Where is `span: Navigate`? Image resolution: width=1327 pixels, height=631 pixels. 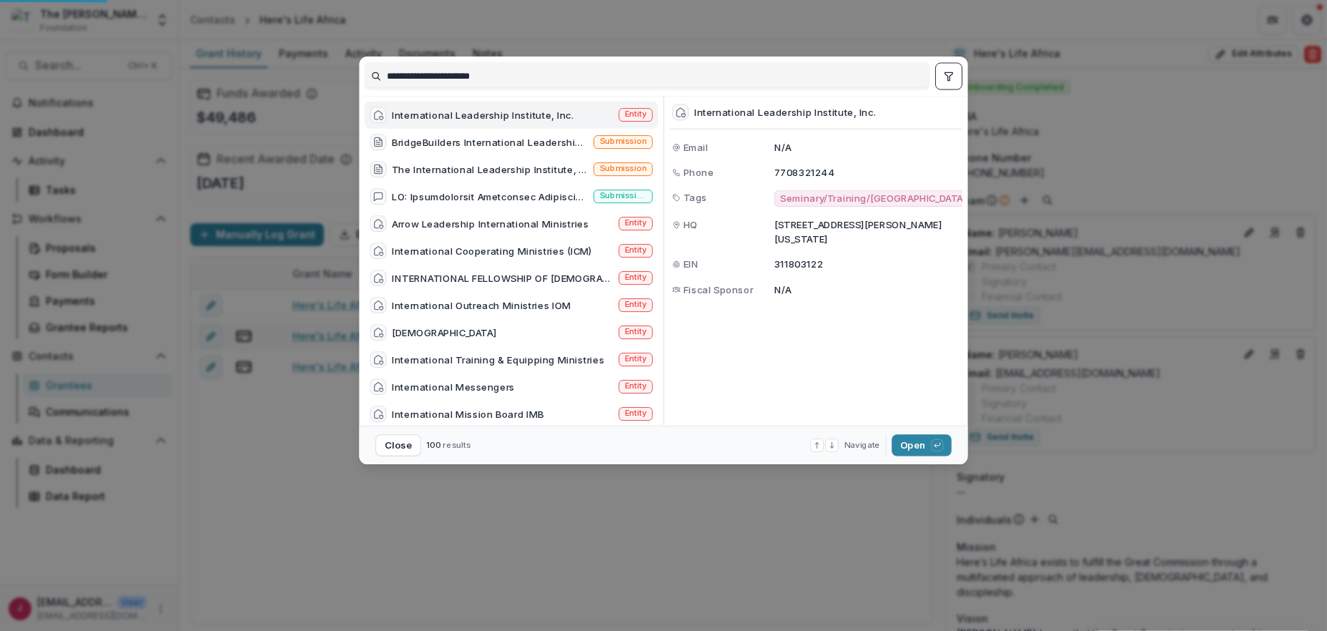 span: Navigate is located at coordinates (862, 445).